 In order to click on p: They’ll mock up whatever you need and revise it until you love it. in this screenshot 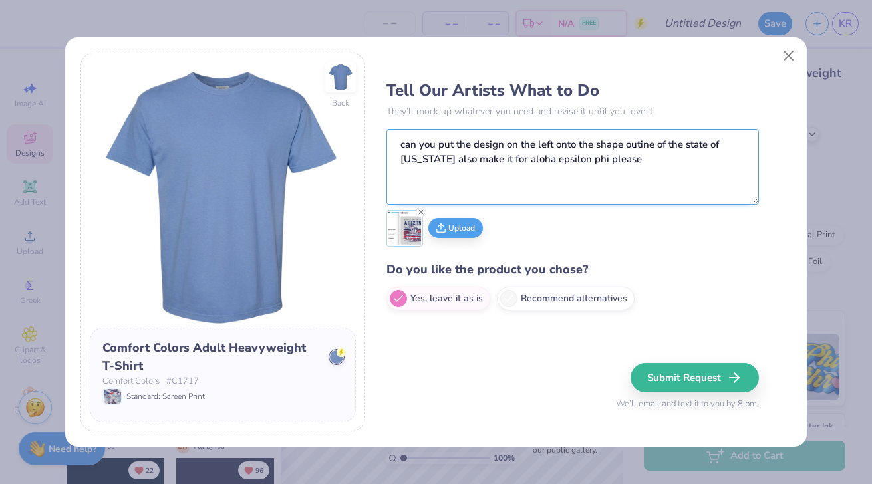, I will do `click(573, 111)`.